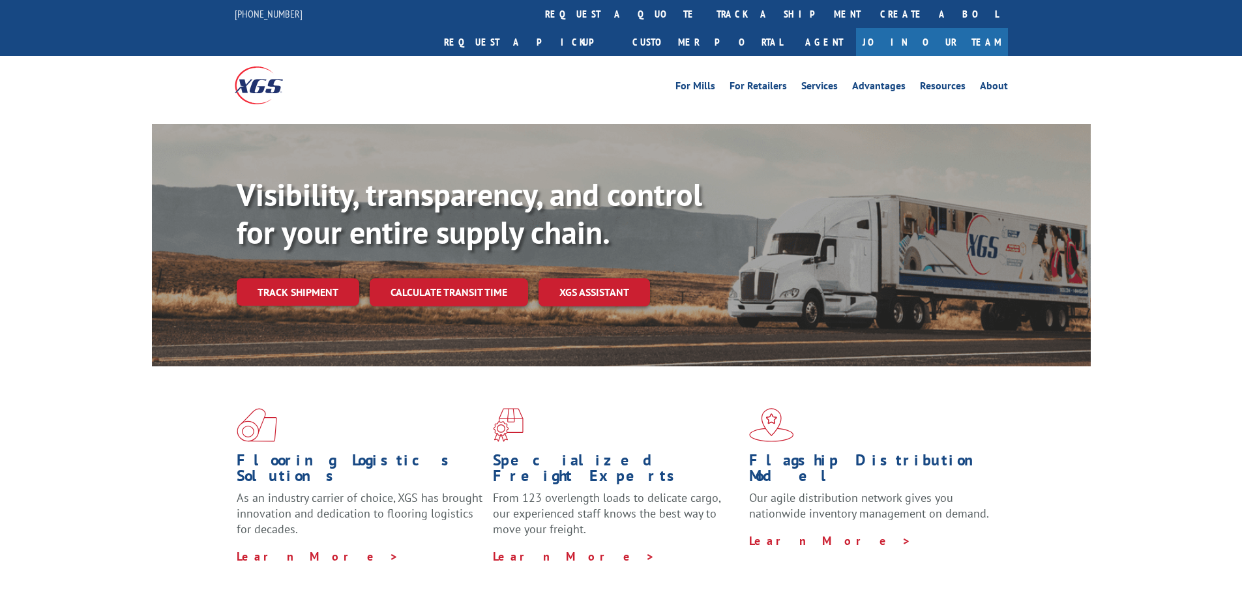 This screenshot has width=1242, height=616. What do you see at coordinates (695, 88) in the screenshot?
I see `a: For Mills` at bounding box center [695, 88].